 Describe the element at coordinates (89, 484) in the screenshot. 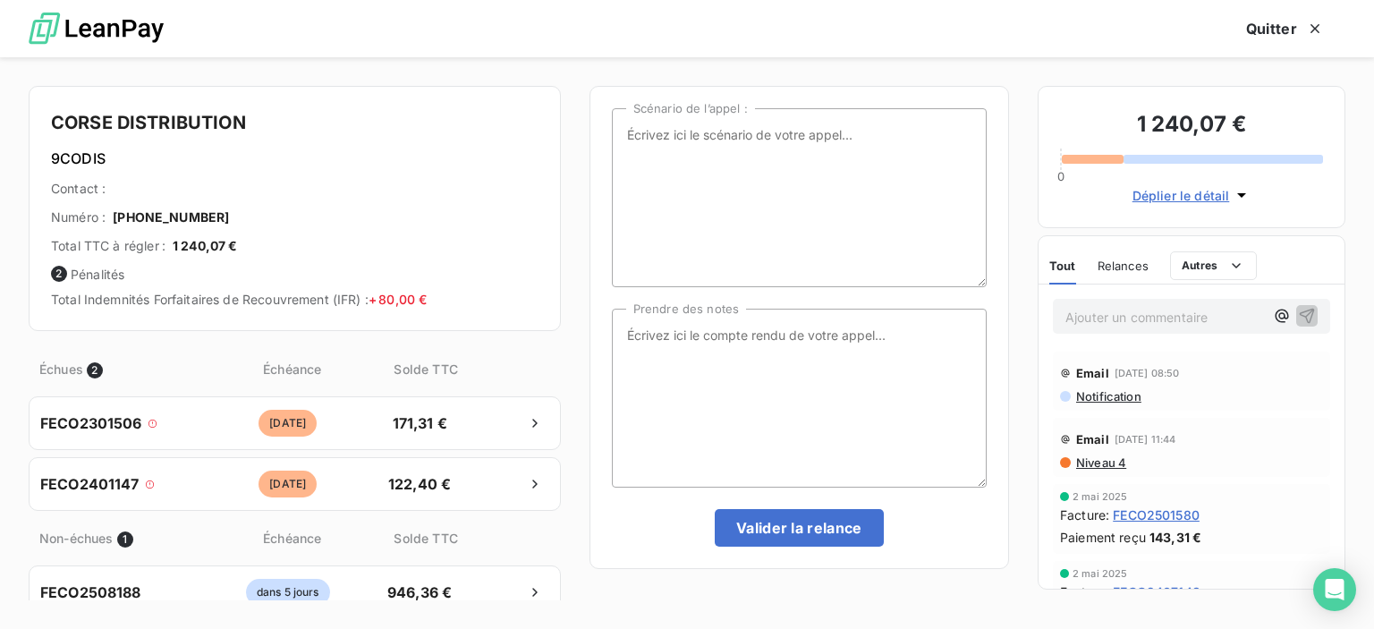

I see `span: FECO2401147` at that location.